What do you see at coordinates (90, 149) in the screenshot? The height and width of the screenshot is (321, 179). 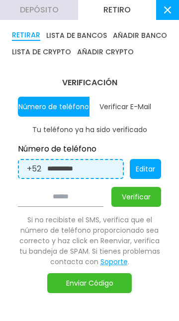 I see `p: Número de teléfono` at bounding box center [90, 149].